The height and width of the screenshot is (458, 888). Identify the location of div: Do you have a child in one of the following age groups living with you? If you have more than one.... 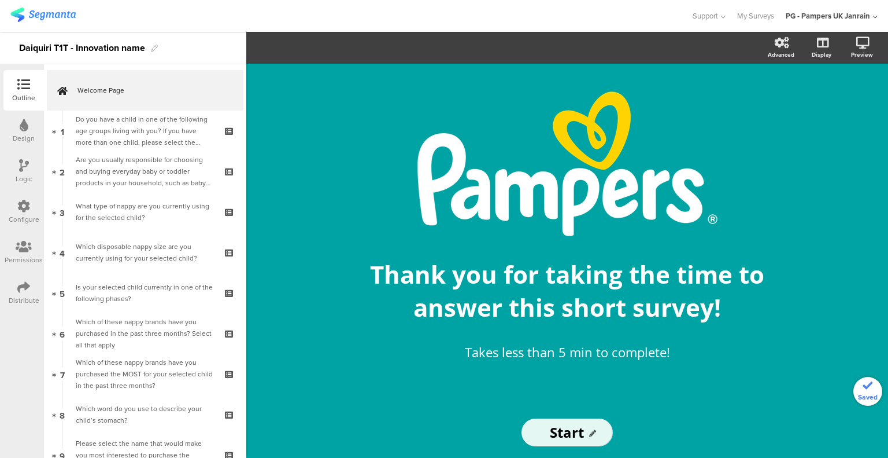
(145, 131).